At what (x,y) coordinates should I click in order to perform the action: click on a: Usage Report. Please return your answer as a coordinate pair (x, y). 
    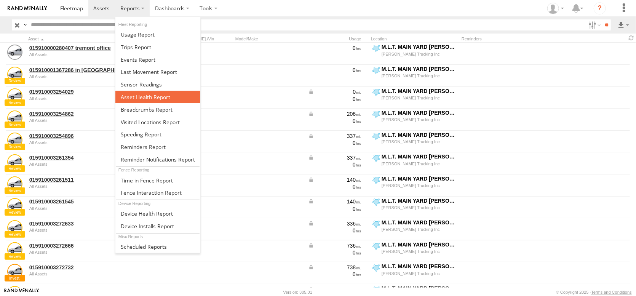
    Looking at the image, I should click on (158, 34).